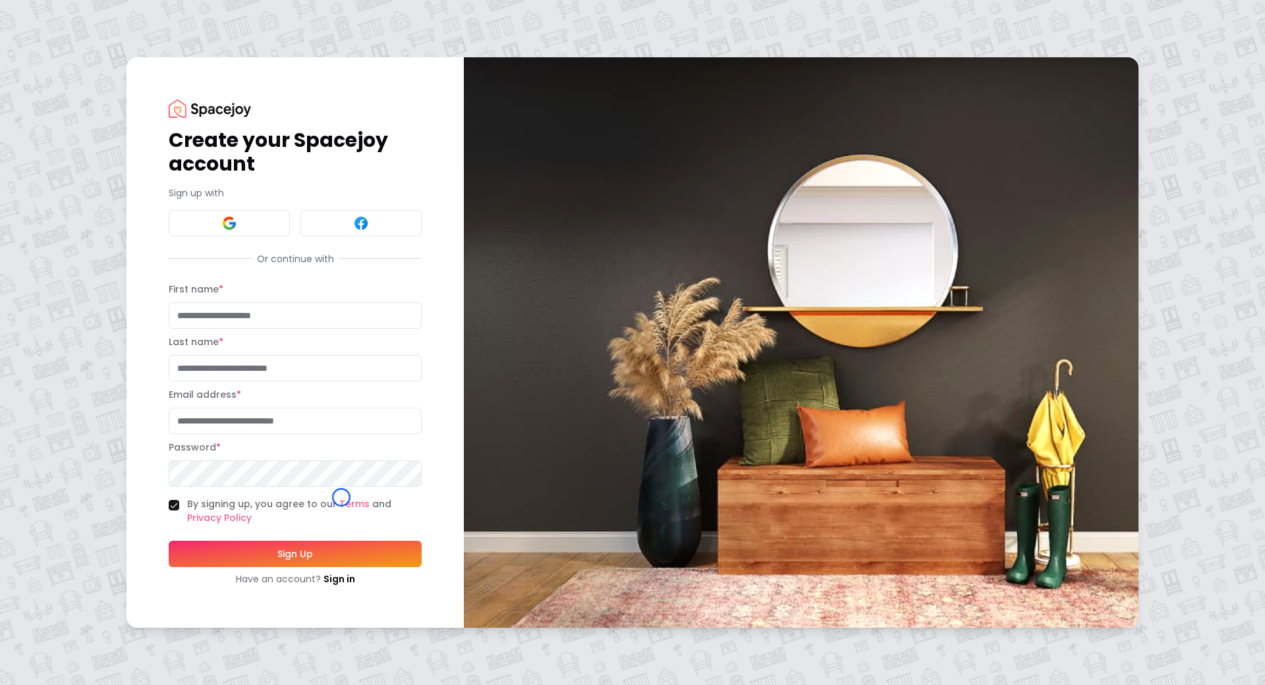 This screenshot has height=685, width=1265. Describe the element at coordinates (295, 193) in the screenshot. I see `p: Sign up with` at that location.